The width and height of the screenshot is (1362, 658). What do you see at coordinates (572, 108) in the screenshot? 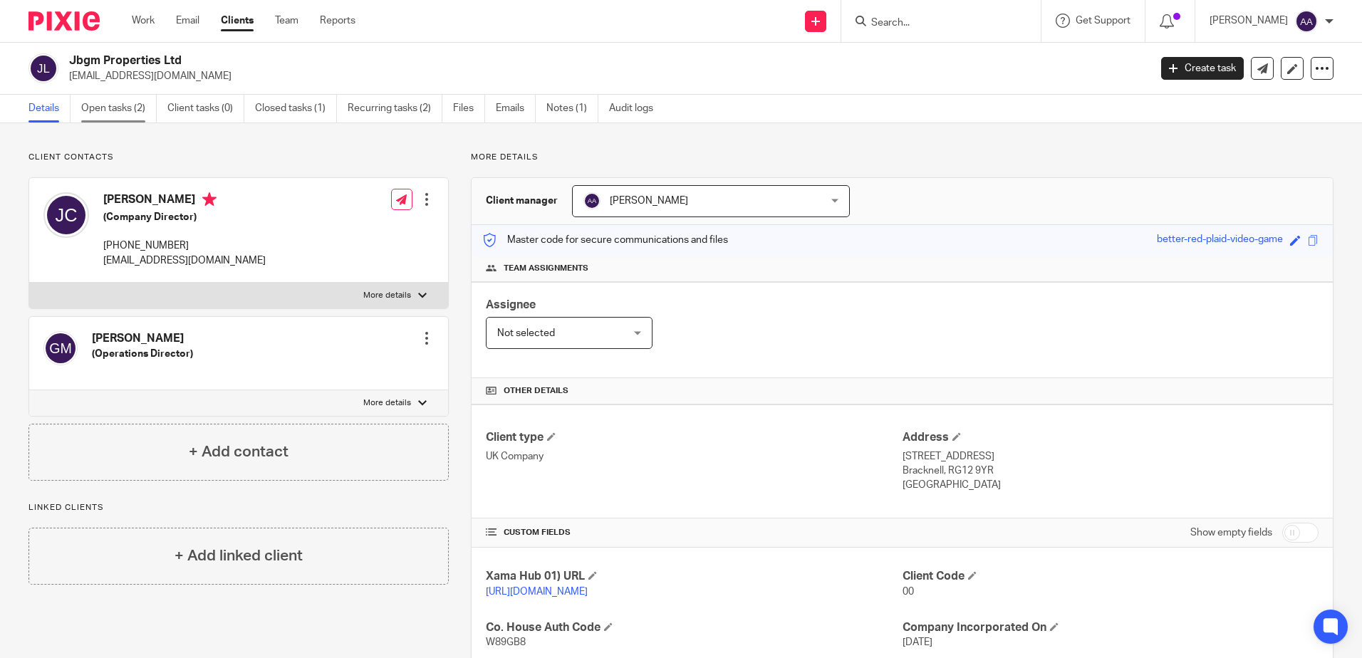
I see `a: Notes (1)` at bounding box center [572, 108].